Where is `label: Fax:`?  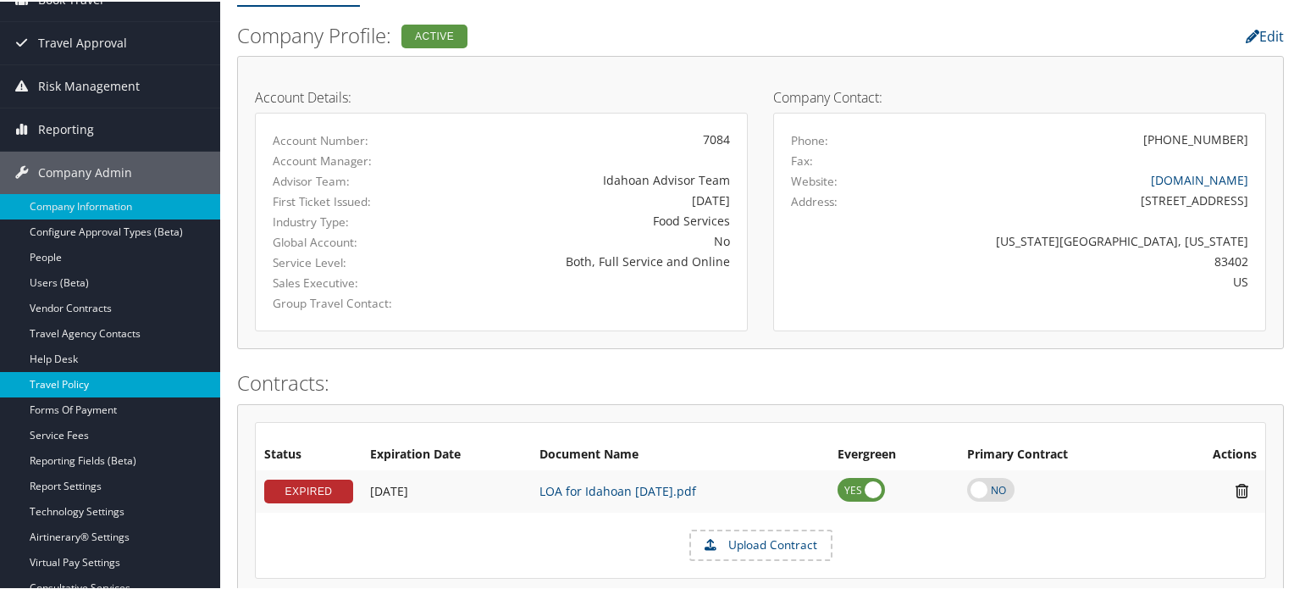 label: Fax: is located at coordinates (802, 159).